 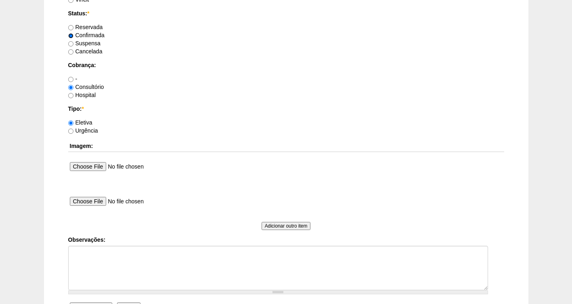 I want to click on input: Eletiva, so click(x=71, y=123).